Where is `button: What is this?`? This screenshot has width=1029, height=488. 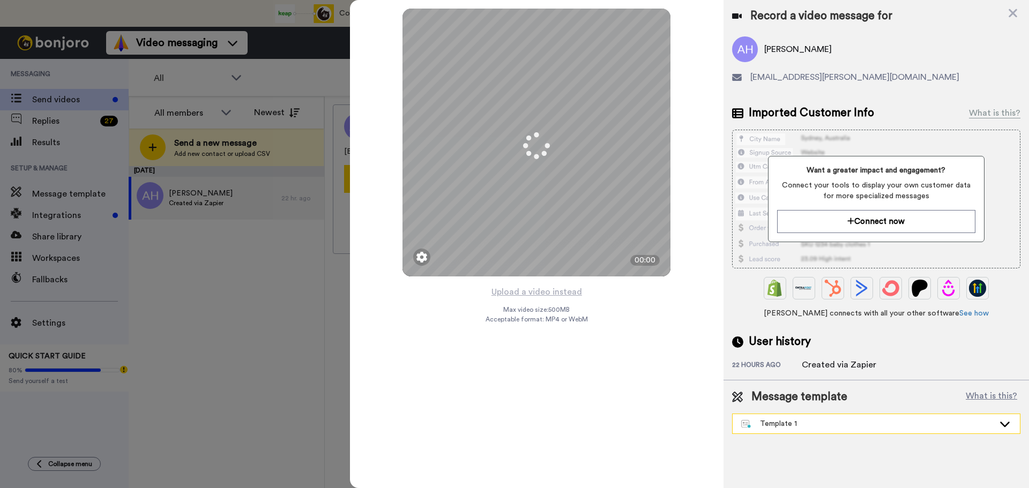 button: What is this? is located at coordinates (991, 397).